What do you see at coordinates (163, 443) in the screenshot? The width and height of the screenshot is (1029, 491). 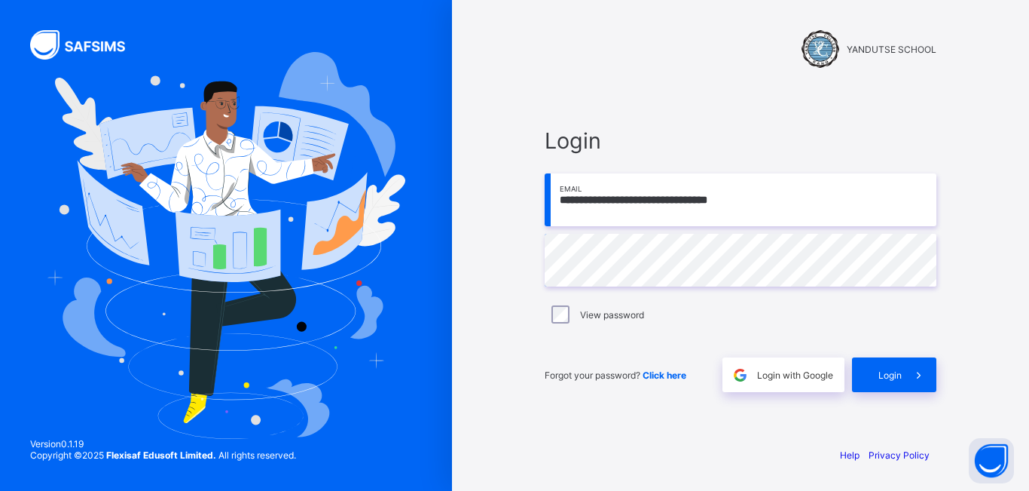 I see `span: Version 0.1.19` at bounding box center [163, 443].